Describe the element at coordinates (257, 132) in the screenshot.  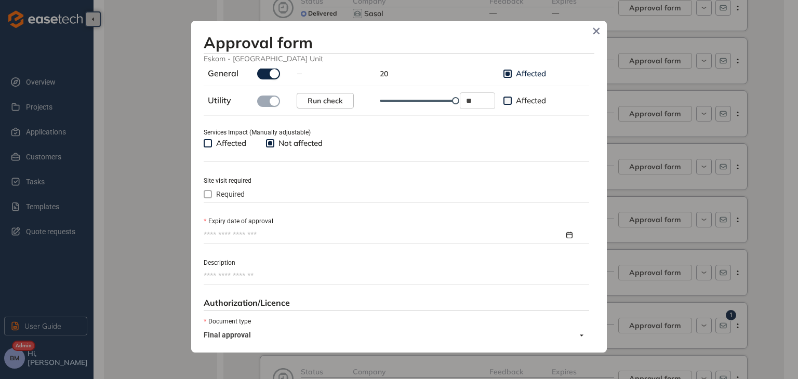
I see `label: Services Impact (Manually adjustable)` at that location.